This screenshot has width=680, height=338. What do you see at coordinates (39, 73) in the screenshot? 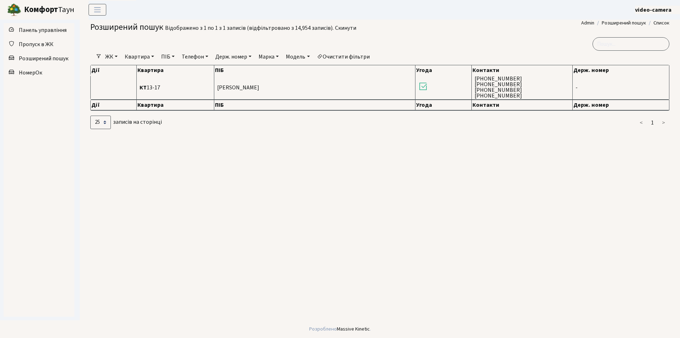
I see `a: НомерОк` at bounding box center [39, 73].